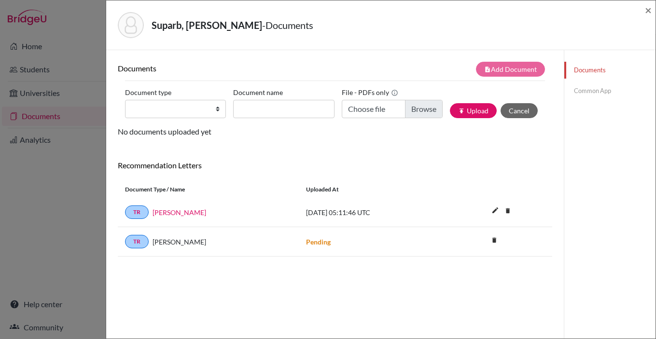 The width and height of the screenshot is (656, 339). I want to click on button: edit, so click(495, 212).